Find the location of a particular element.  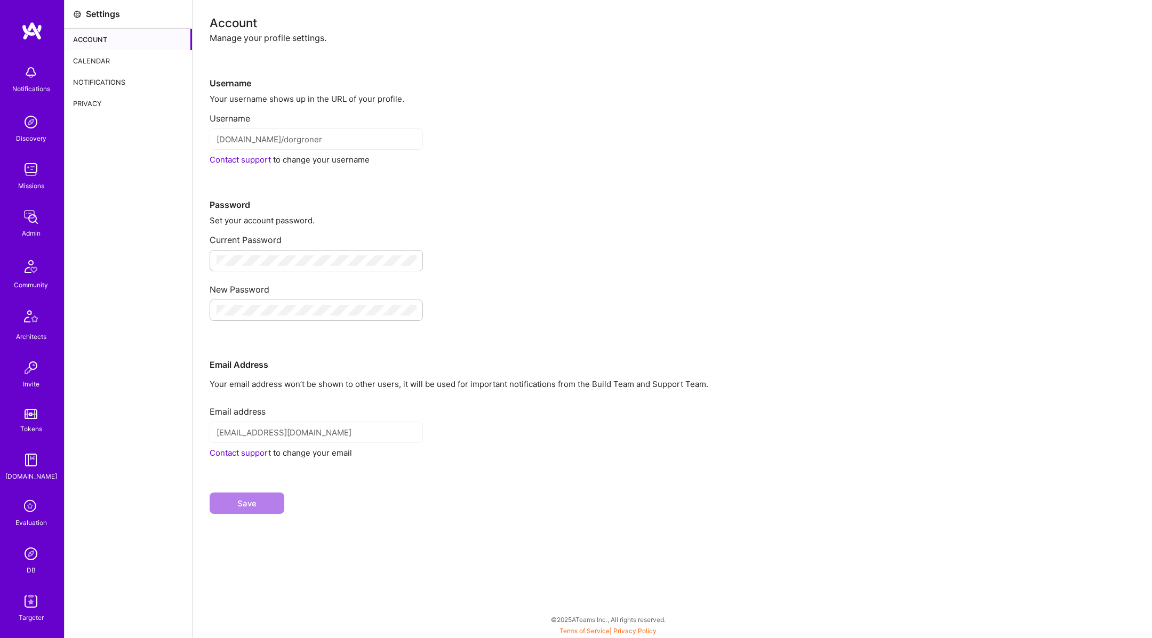

div: Email Address is located at coordinates (672, 348).